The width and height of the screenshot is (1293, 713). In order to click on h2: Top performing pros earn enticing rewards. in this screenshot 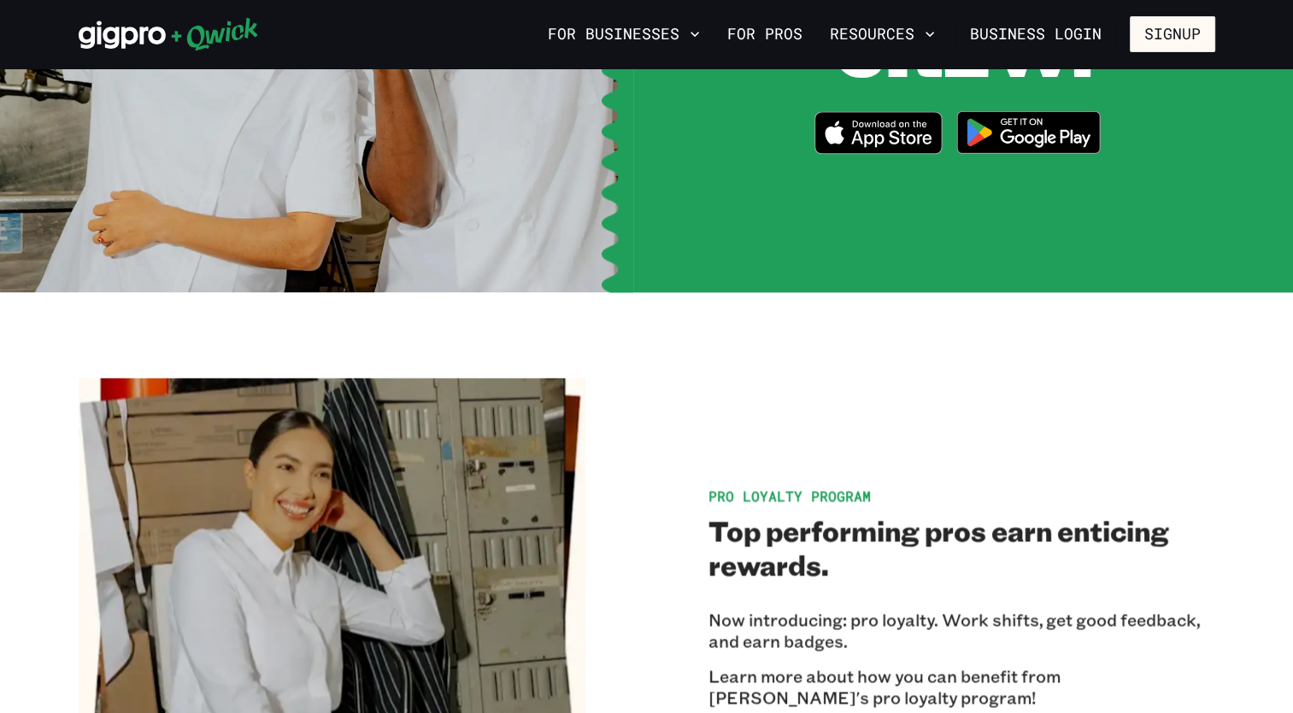, I will do `click(962, 547)`.